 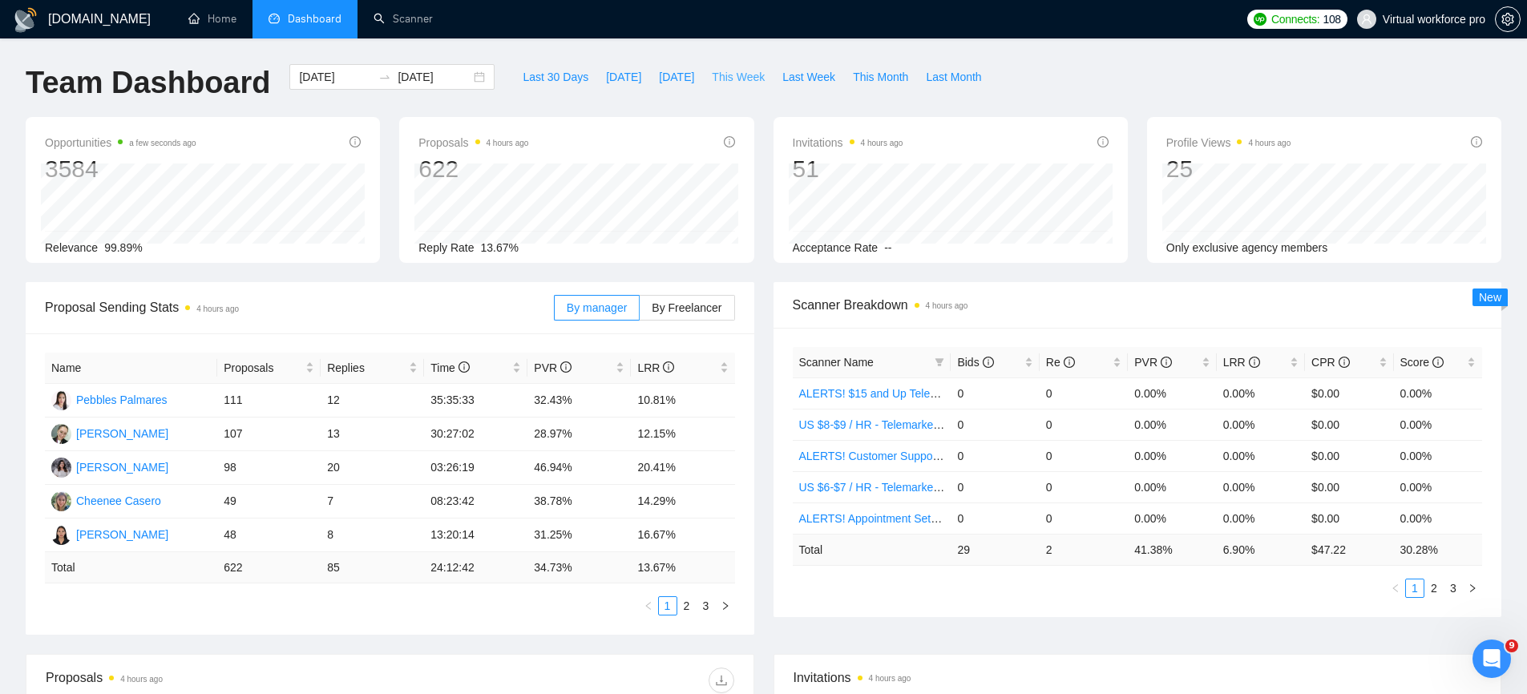 I want to click on span: dashboard, so click(x=274, y=18).